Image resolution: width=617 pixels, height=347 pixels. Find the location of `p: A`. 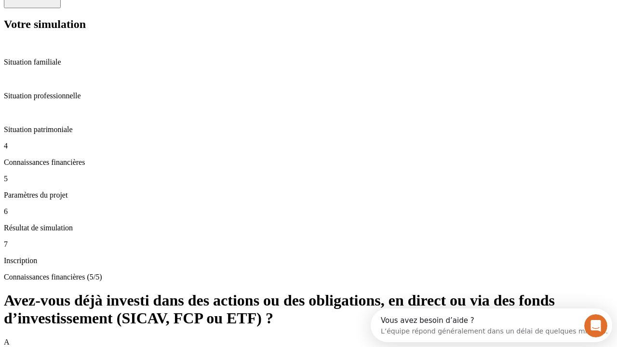

p: A is located at coordinates (309, 342).